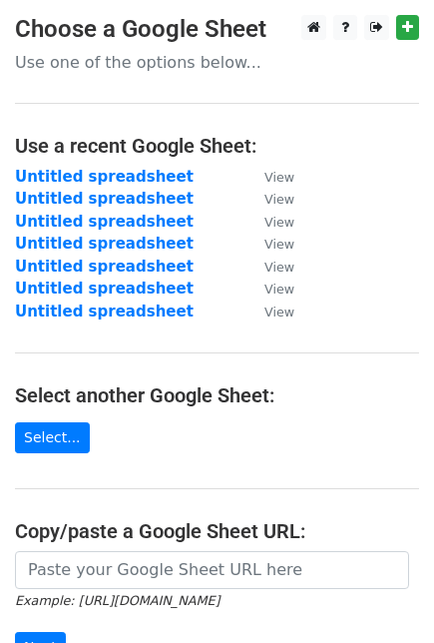  Describe the element at coordinates (212, 570) in the screenshot. I see `input: Paste your Google Sheet URL here` at that location.